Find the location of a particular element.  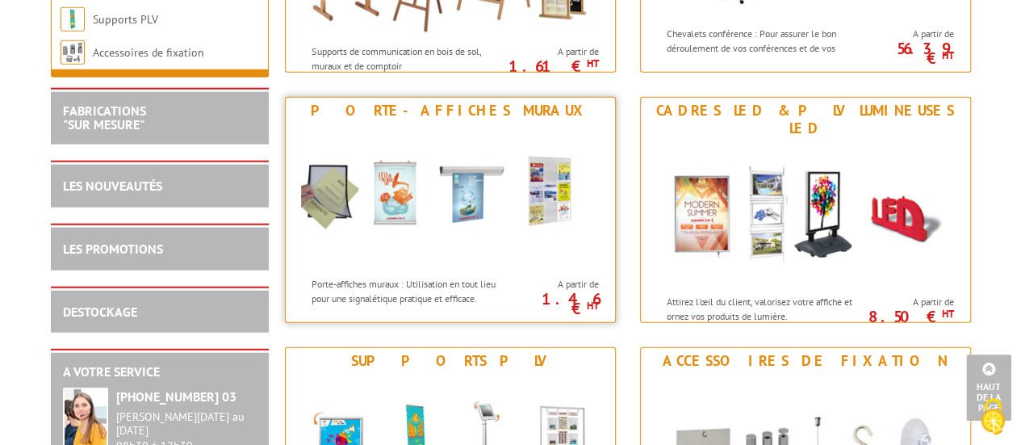

p: Attirez l’œil du client, valorisez votre affiche et ornez vos produits de lumière. is located at coordinates (767, 308).